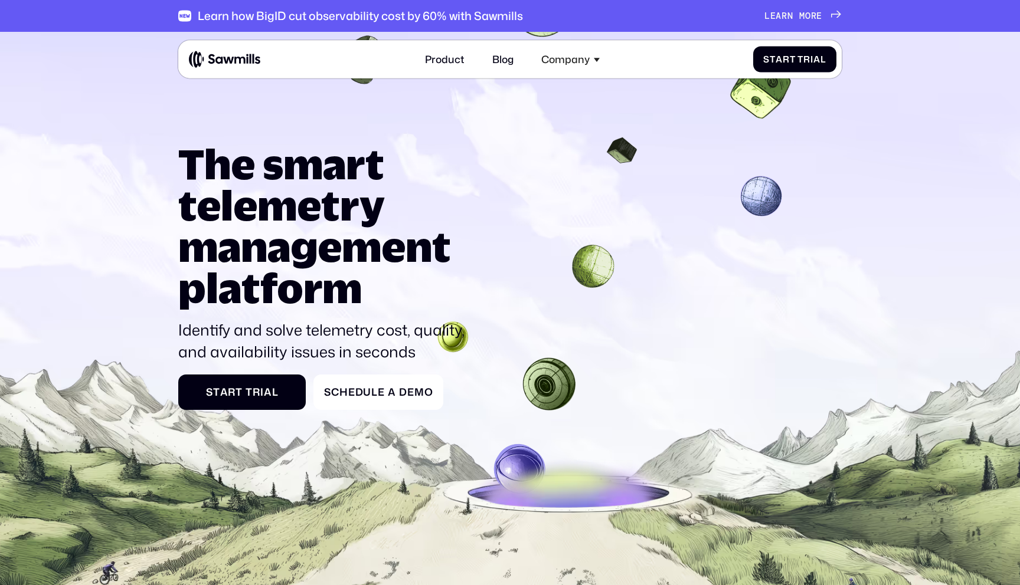 This screenshot has height=585, width=1020. Describe the element at coordinates (403, 392) in the screenshot. I see `span: D` at that location.